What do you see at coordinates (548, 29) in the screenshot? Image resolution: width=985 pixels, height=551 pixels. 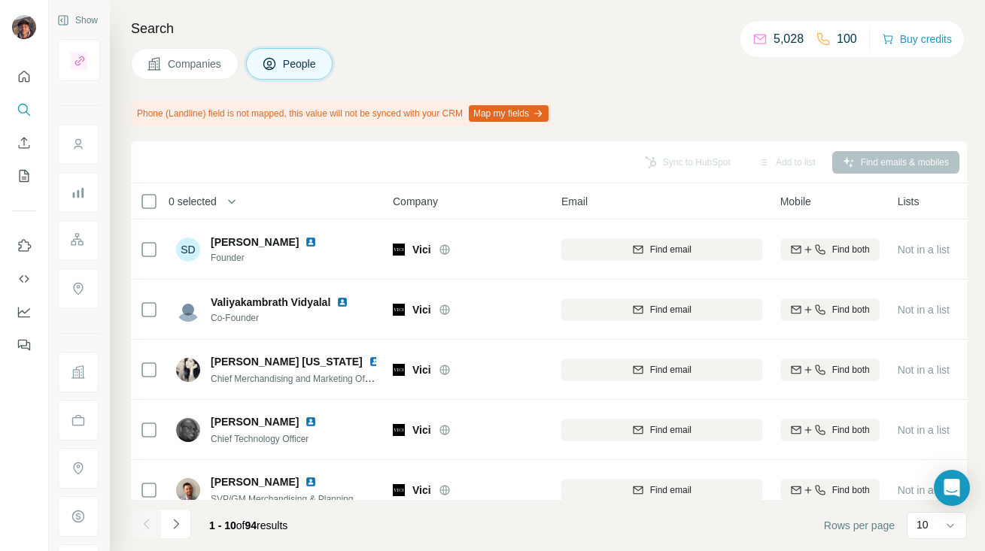 I see `h4: Search` at bounding box center [548, 29].